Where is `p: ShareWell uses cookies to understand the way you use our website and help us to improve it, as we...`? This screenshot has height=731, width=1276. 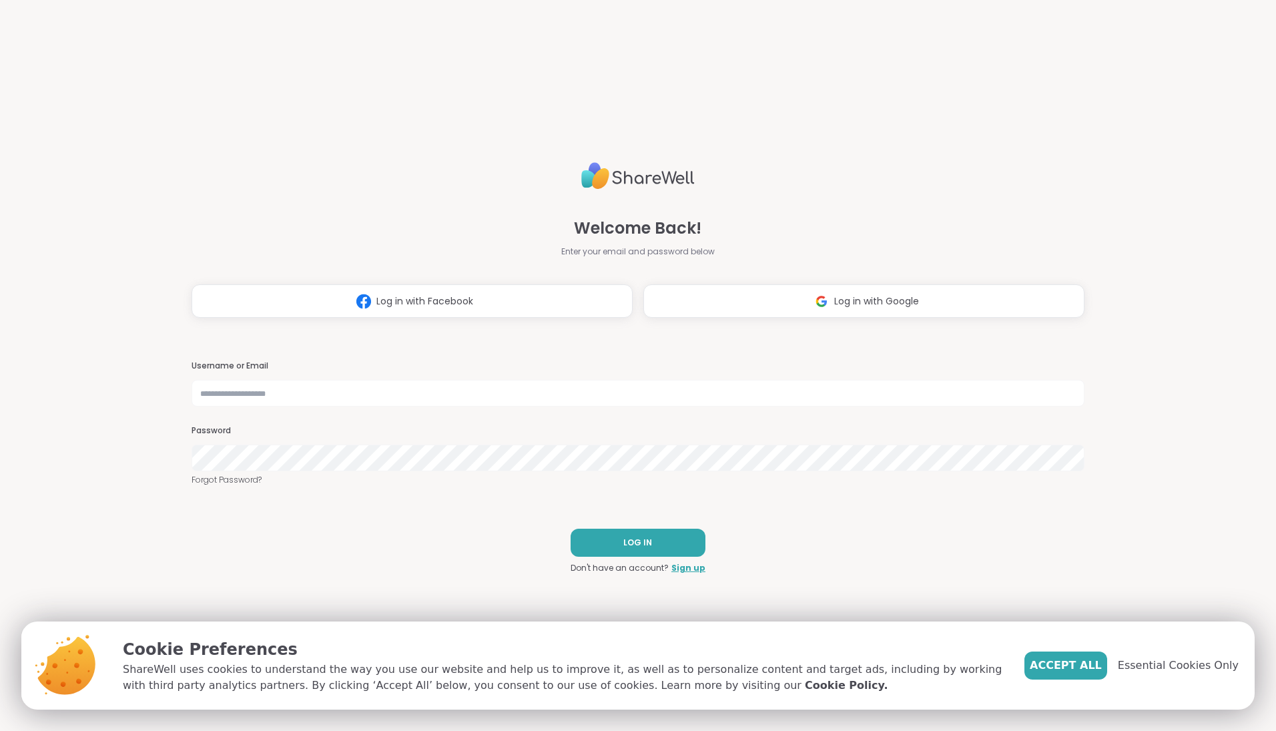
p: ShareWell uses cookies to understand the way you use our website and help us to improve it, as we... is located at coordinates (562, 677).